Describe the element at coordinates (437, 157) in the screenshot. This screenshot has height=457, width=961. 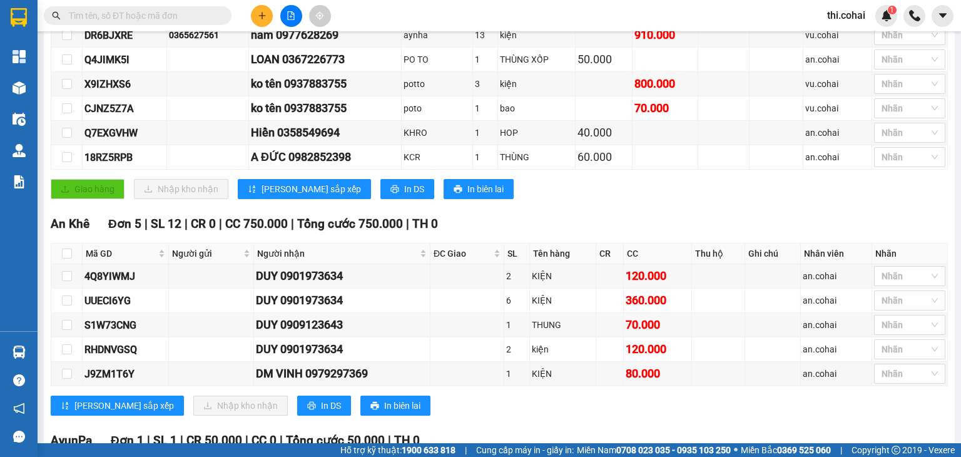
I see `div: KCR` at that location.